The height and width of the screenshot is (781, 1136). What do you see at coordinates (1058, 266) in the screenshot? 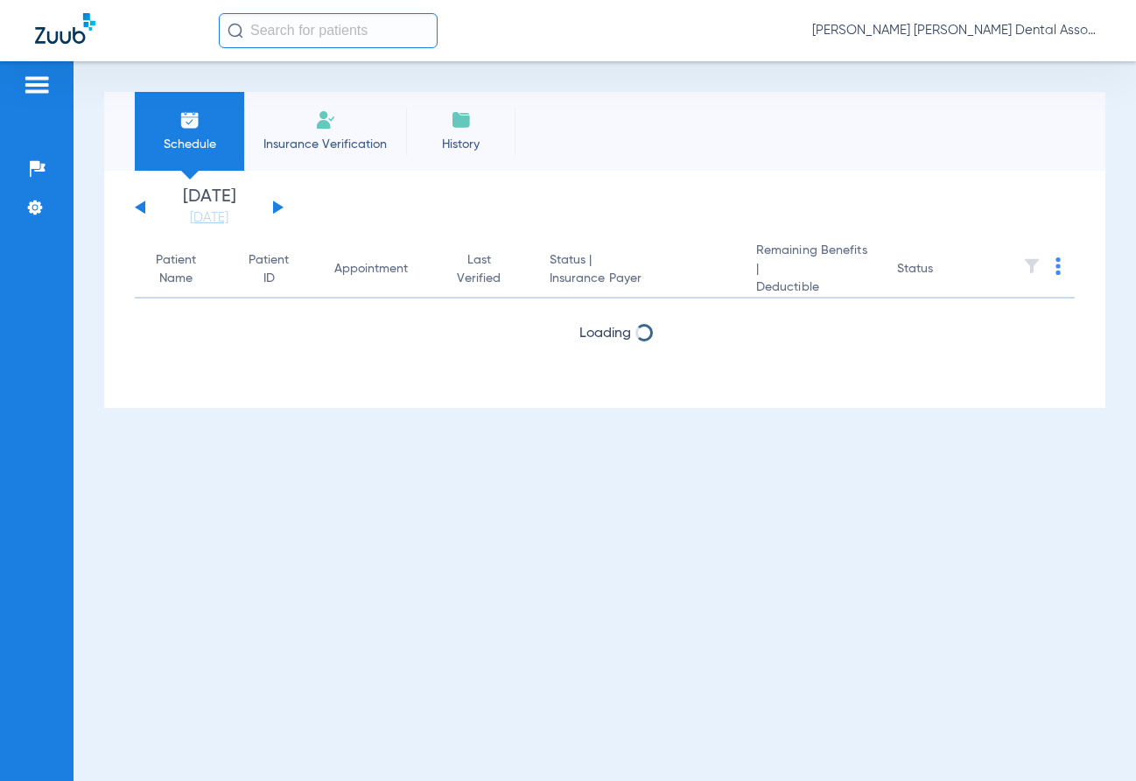
I see `img: group-dot-blue.svg` at bounding box center [1058, 266].